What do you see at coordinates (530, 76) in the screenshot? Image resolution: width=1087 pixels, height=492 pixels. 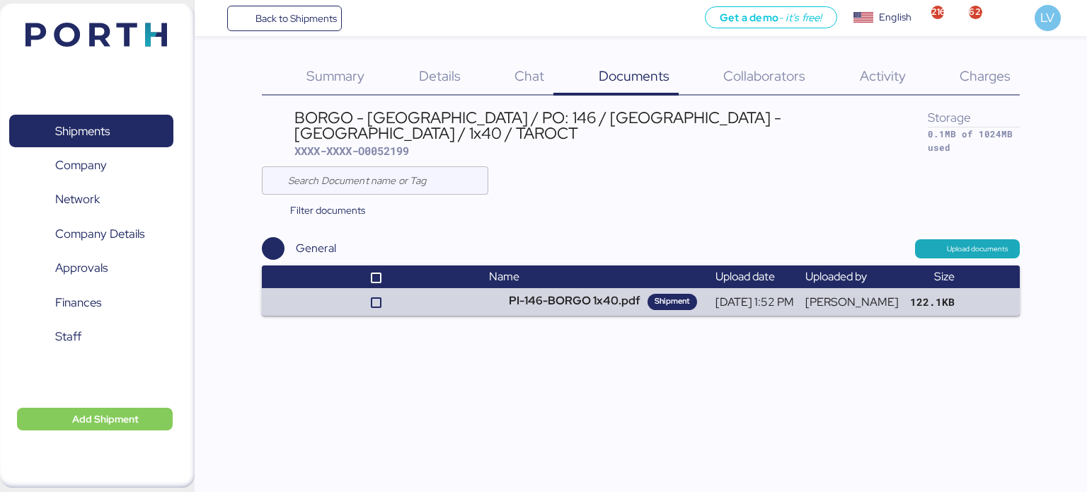 I see `span: Chat` at bounding box center [530, 76].